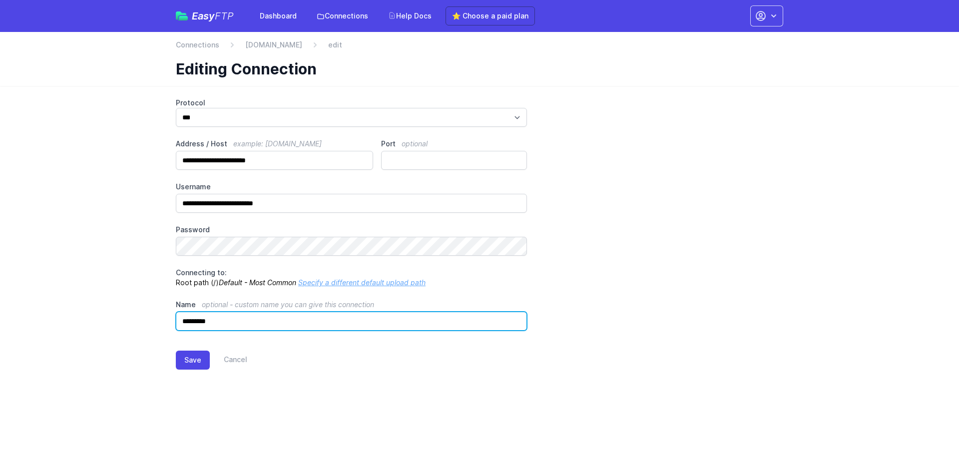 This screenshot has height=455, width=959. What do you see at coordinates (415, 143) in the screenshot?
I see `span: optional` at bounding box center [415, 143].